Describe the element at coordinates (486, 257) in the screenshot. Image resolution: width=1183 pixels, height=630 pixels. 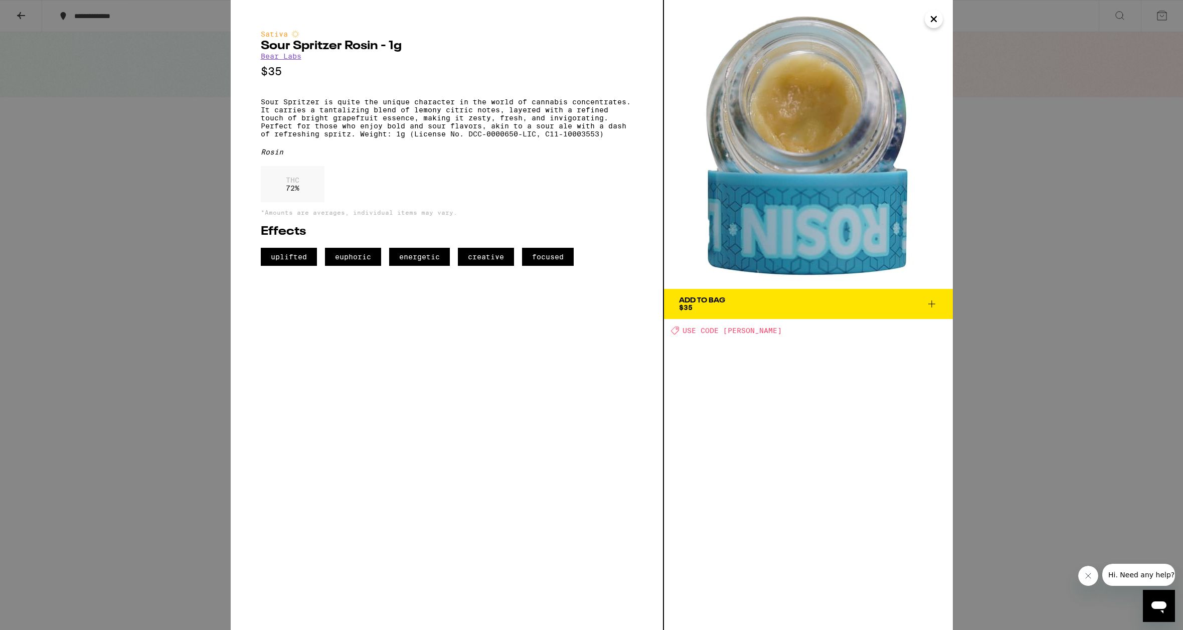
I see `span: creative` at that location.